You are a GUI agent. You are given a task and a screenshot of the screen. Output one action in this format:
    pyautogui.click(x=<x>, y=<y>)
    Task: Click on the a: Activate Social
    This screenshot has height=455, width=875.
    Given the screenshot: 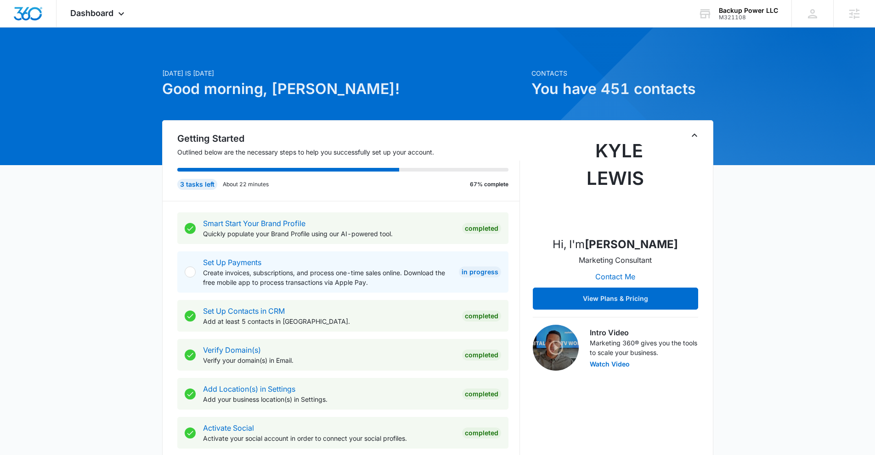 What is the action you would take?
    pyautogui.click(x=228, y=428)
    